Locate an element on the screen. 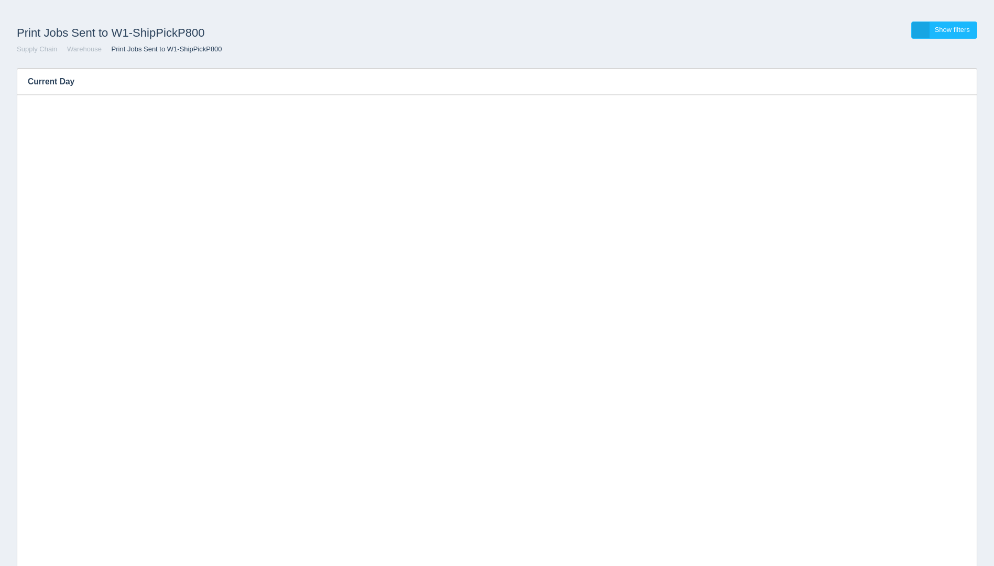  li: Print Jobs Sent to W1-ShipPickP800 is located at coordinates (163, 49).